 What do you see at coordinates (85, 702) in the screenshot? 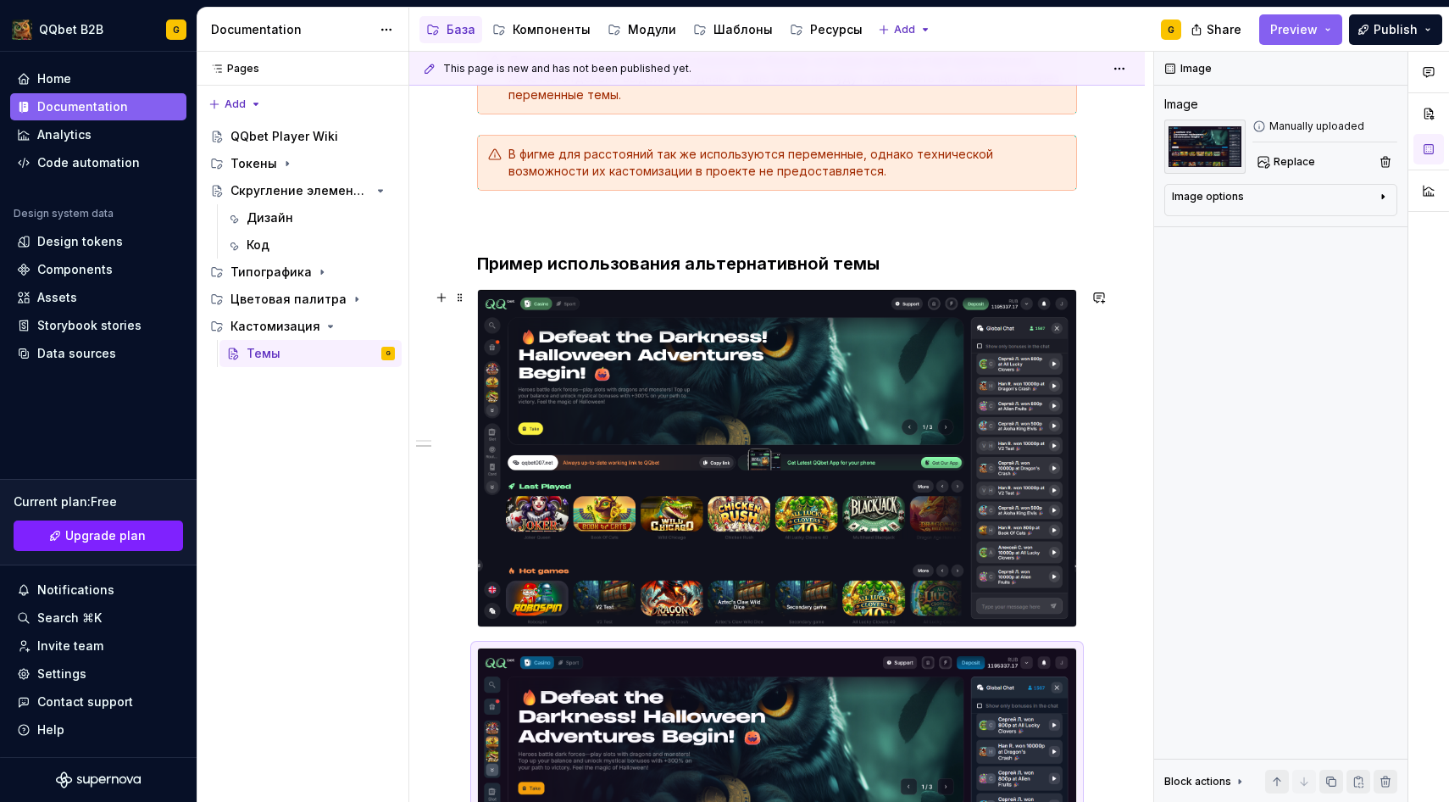
I see `div: Contact support` at bounding box center [85, 702].